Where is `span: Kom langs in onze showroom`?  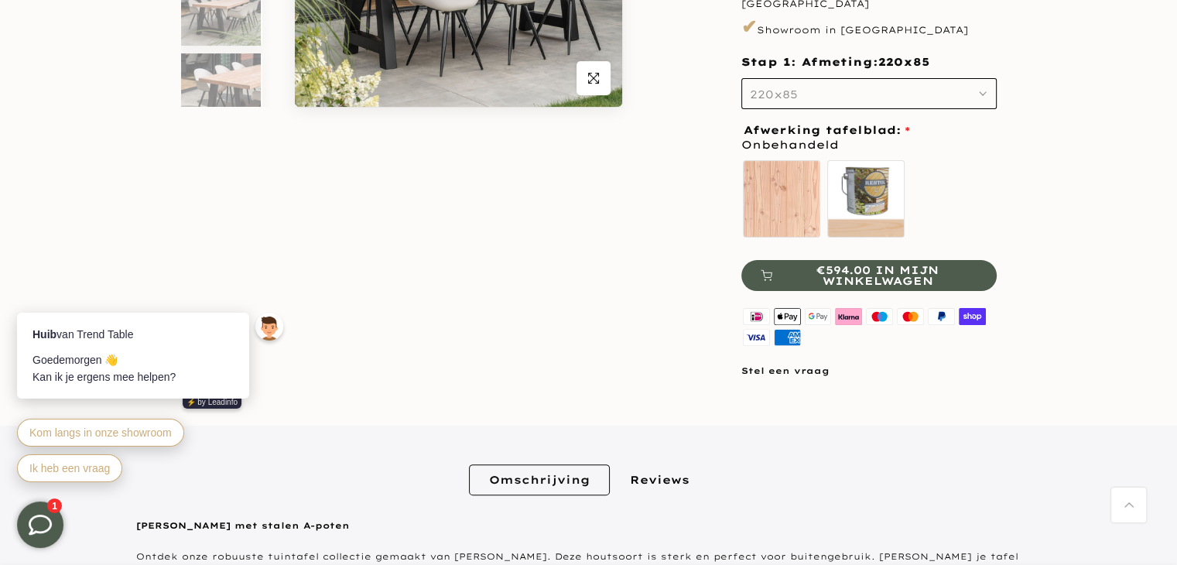
span: Kom langs in onze showroom is located at coordinates (99, 194).